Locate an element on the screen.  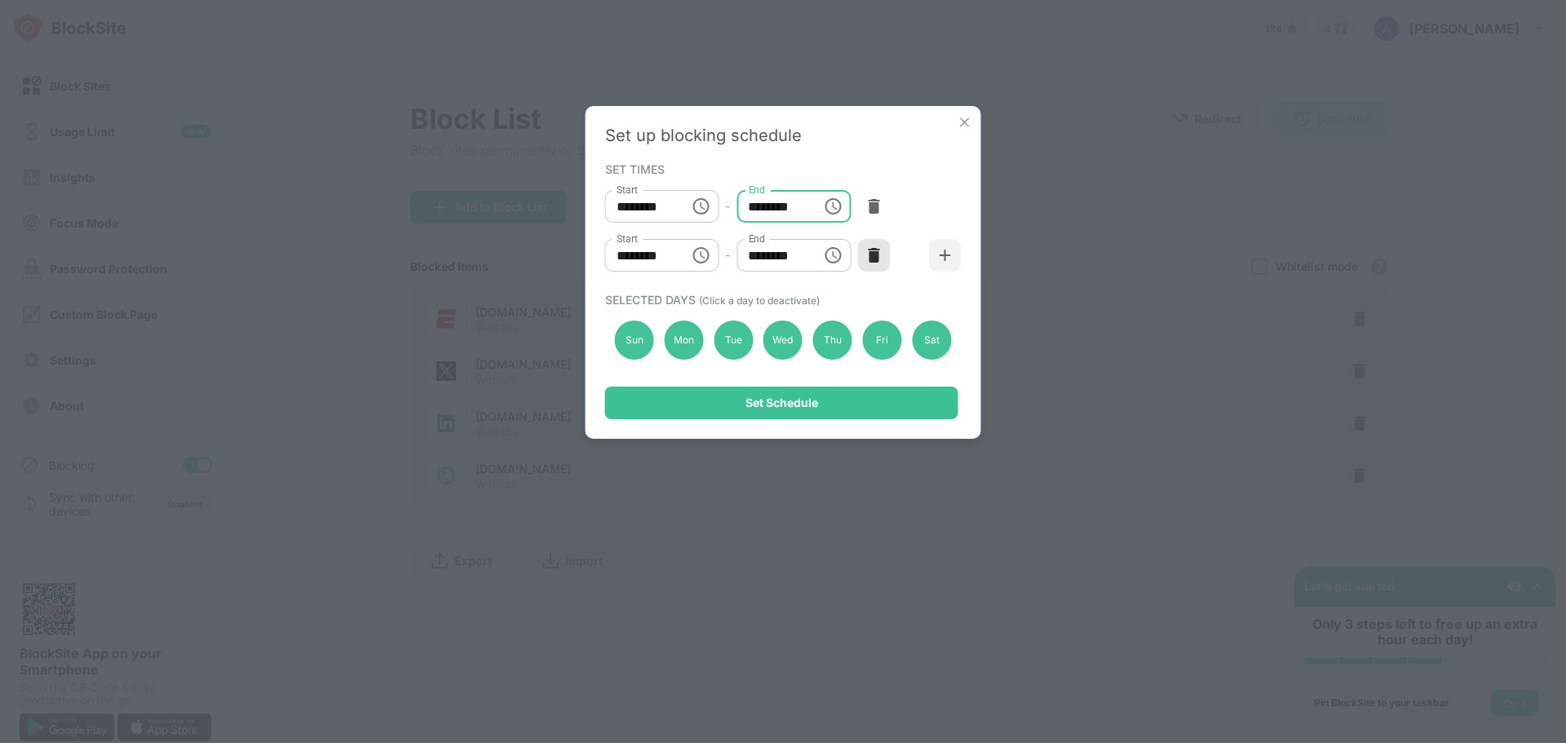
div: Set Schedule is located at coordinates (781, 403).